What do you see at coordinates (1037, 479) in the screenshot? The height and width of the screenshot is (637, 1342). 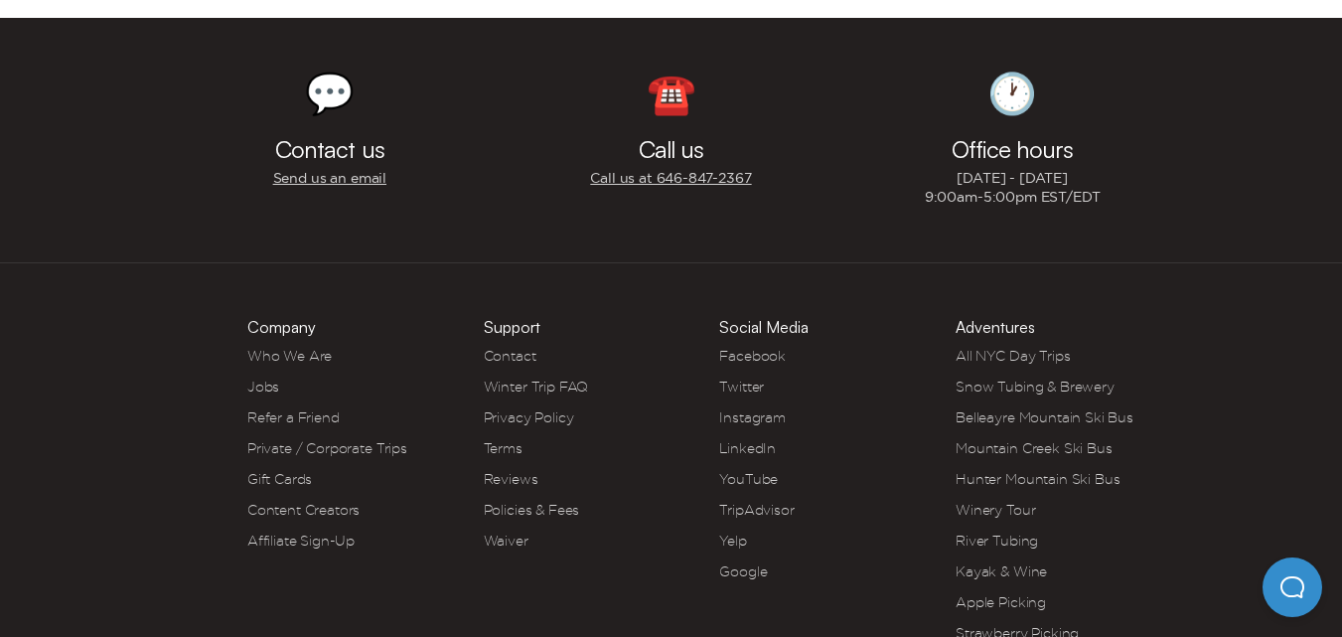 I see `a: Hunter Mountain Ski Bus` at bounding box center [1037, 479].